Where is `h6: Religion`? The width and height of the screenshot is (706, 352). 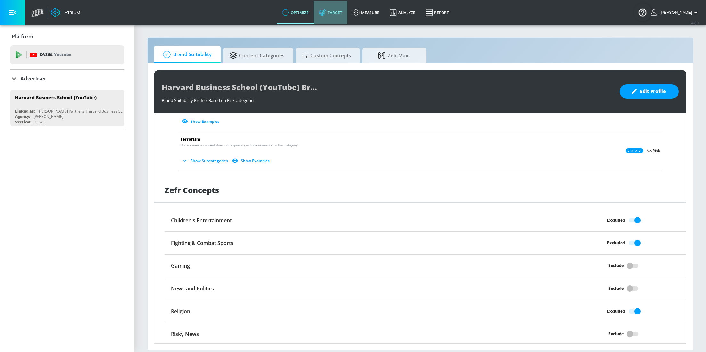 h6: Religion is located at coordinates (181, 311).